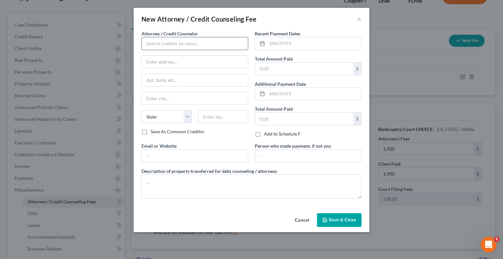 The image size is (503, 259). What do you see at coordinates (343, 220) in the screenshot?
I see `span: Save & Close` at bounding box center [343, 220].